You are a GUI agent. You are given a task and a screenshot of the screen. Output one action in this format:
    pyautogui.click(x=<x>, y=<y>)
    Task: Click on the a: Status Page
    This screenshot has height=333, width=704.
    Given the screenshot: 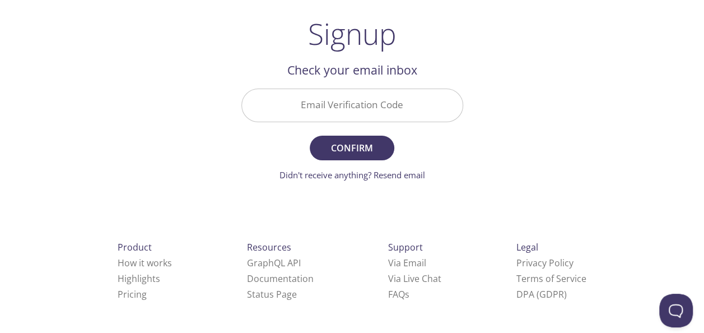 What is the action you would take?
    pyautogui.click(x=272, y=294)
    